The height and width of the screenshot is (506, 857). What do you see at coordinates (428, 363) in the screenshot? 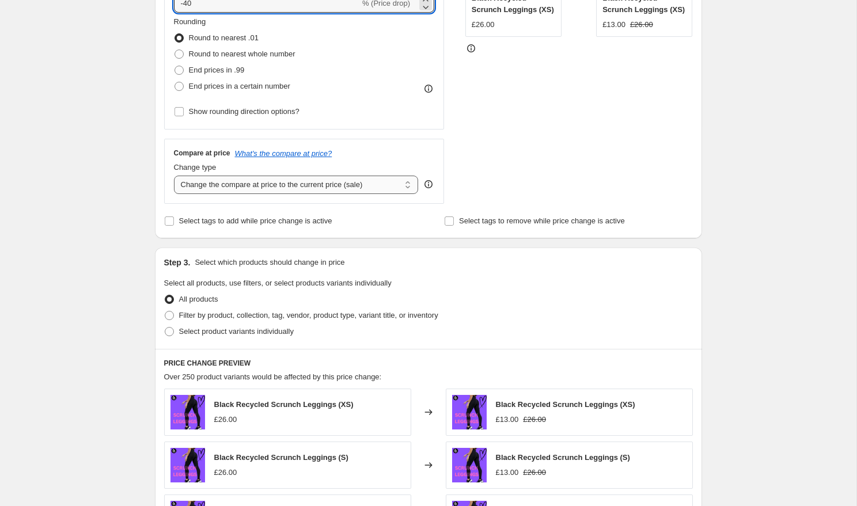
I see `h6: PRICE CHANGE PREVIEW` at bounding box center [428, 363].